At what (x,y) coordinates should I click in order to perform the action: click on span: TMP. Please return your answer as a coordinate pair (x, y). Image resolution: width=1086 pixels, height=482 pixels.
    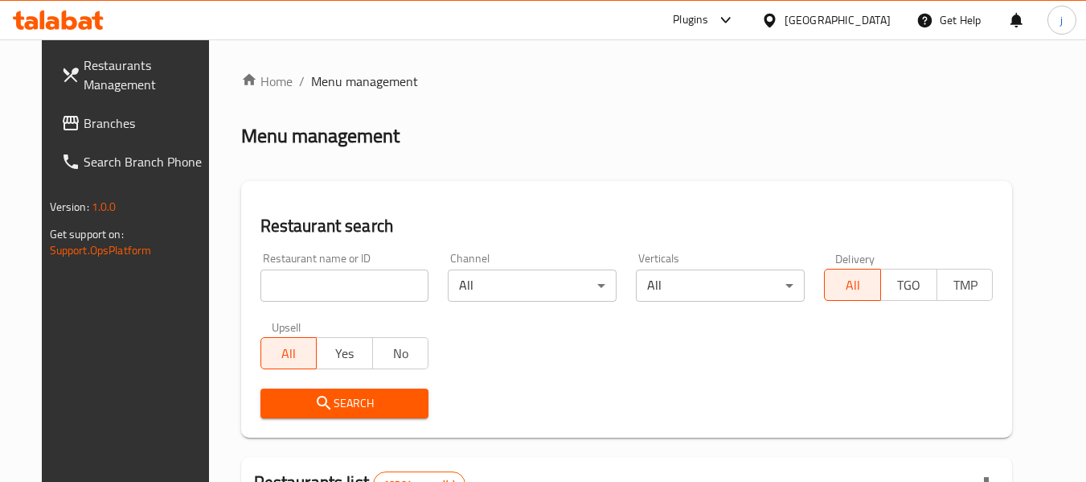
    Looking at the image, I should click on (966, 285).